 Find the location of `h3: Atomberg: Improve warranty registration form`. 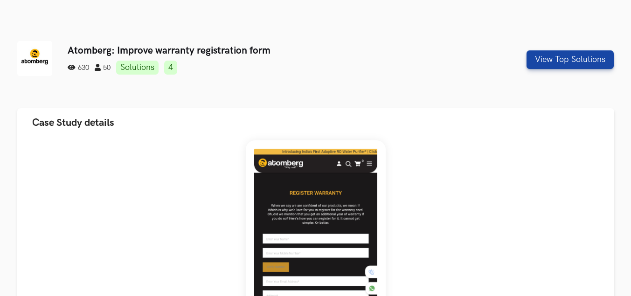

h3: Atomberg: Improve warranty registration form is located at coordinates (265, 50).